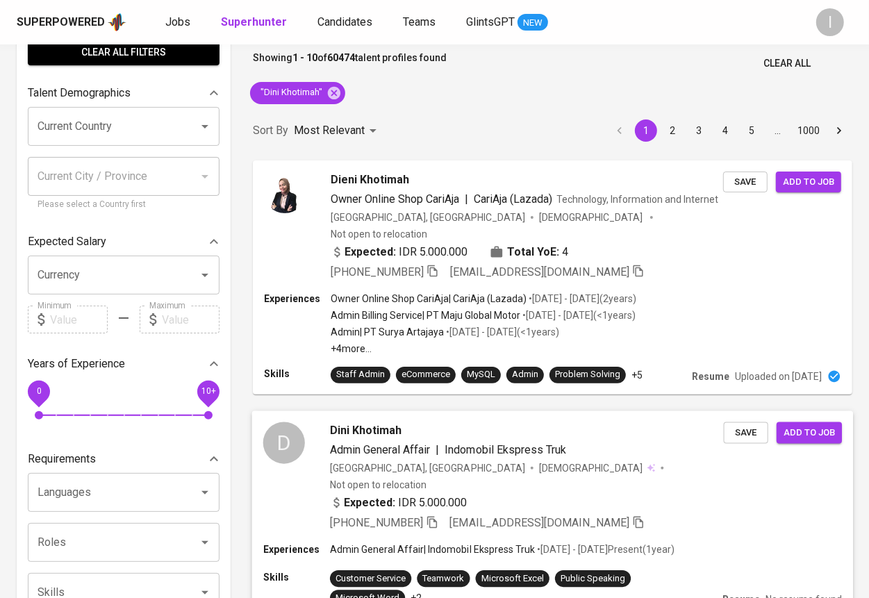 The height and width of the screenshot is (598, 869). Describe the element at coordinates (839, 131) in the screenshot. I see `button: Go to next page` at that location.